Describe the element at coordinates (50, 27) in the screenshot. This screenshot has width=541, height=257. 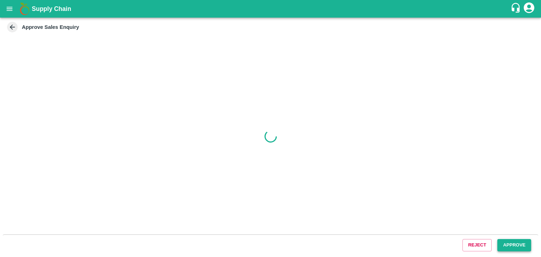
I see `strong: Approve Sales Enquiry` at that location.